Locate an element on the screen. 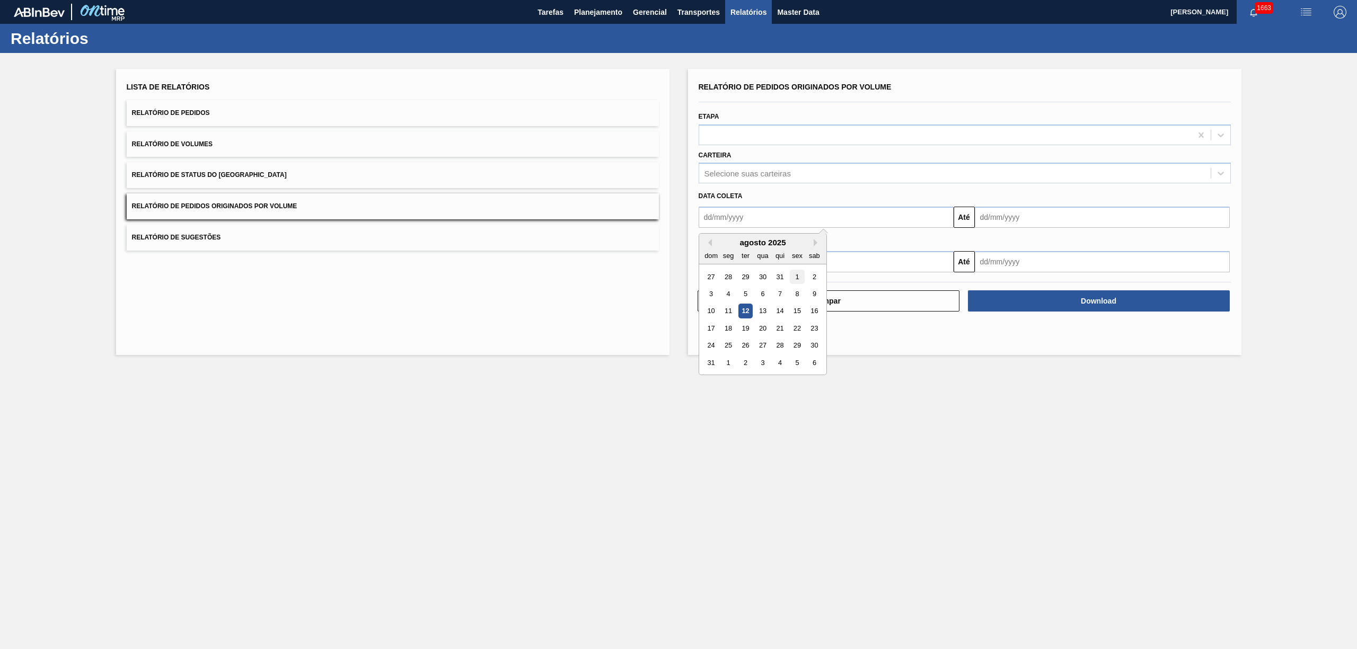 The image size is (1357, 649). div: Choose sexta-feira, 29 de agosto de 2025 is located at coordinates (797, 346).